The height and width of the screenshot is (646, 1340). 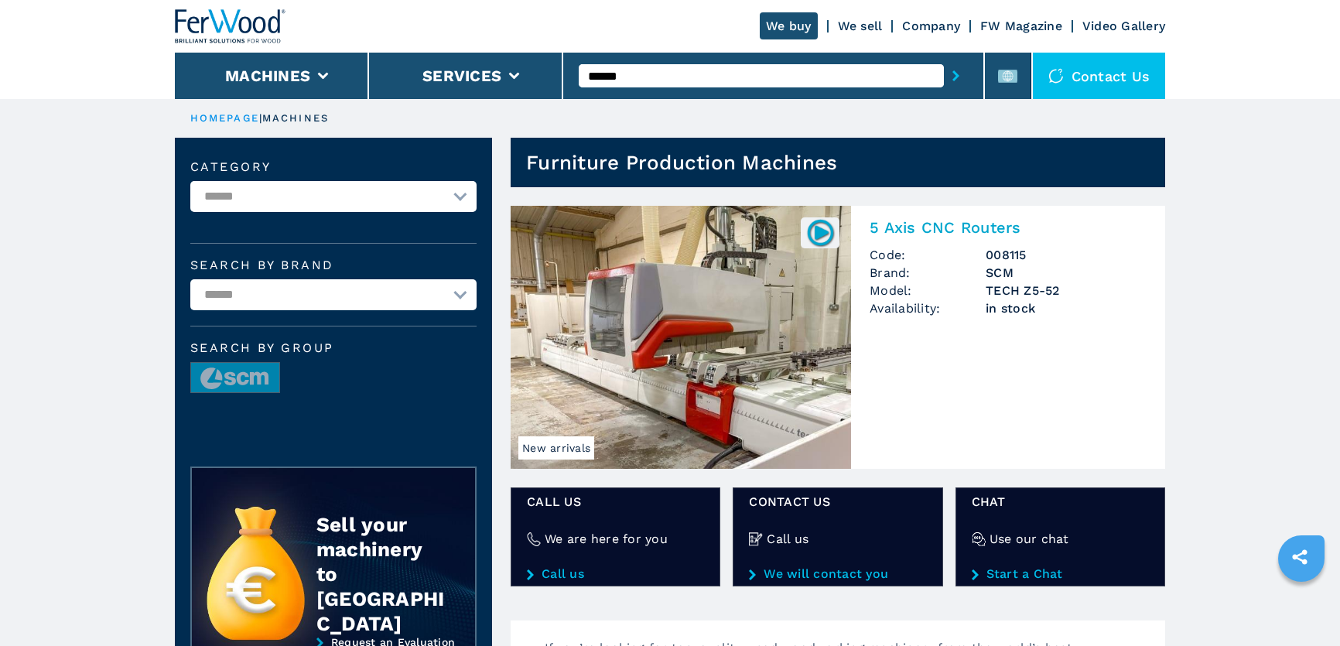 What do you see at coordinates (956, 76) in the screenshot?
I see `button: submit-button` at bounding box center [956, 76].